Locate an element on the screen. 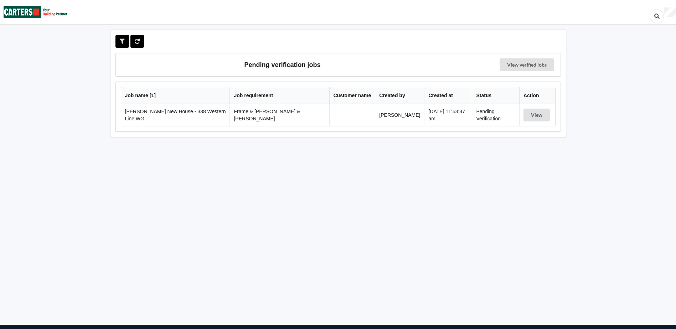  th: Customer name is located at coordinates (352, 95).